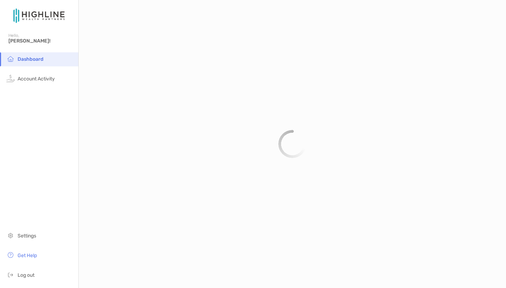  What do you see at coordinates (27, 256) in the screenshot?
I see `span: Get Help` at bounding box center [27, 256].